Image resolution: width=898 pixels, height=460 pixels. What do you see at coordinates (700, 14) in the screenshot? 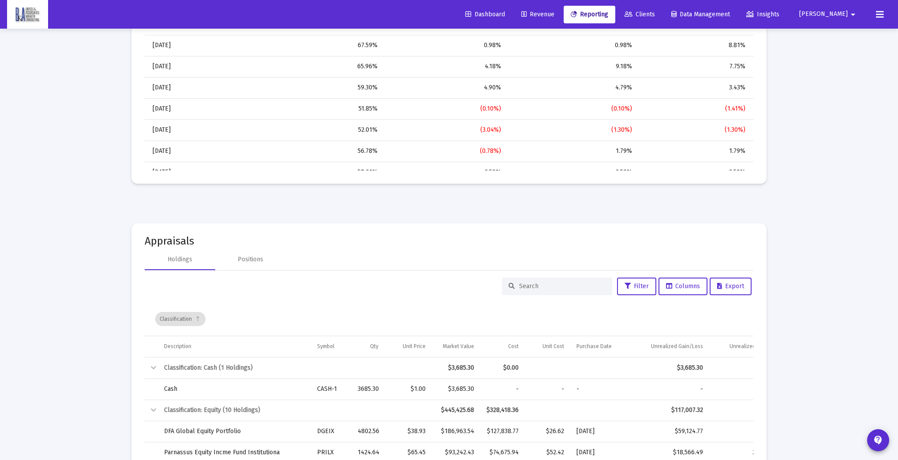
I see `span: Data Management` at bounding box center [700, 14].